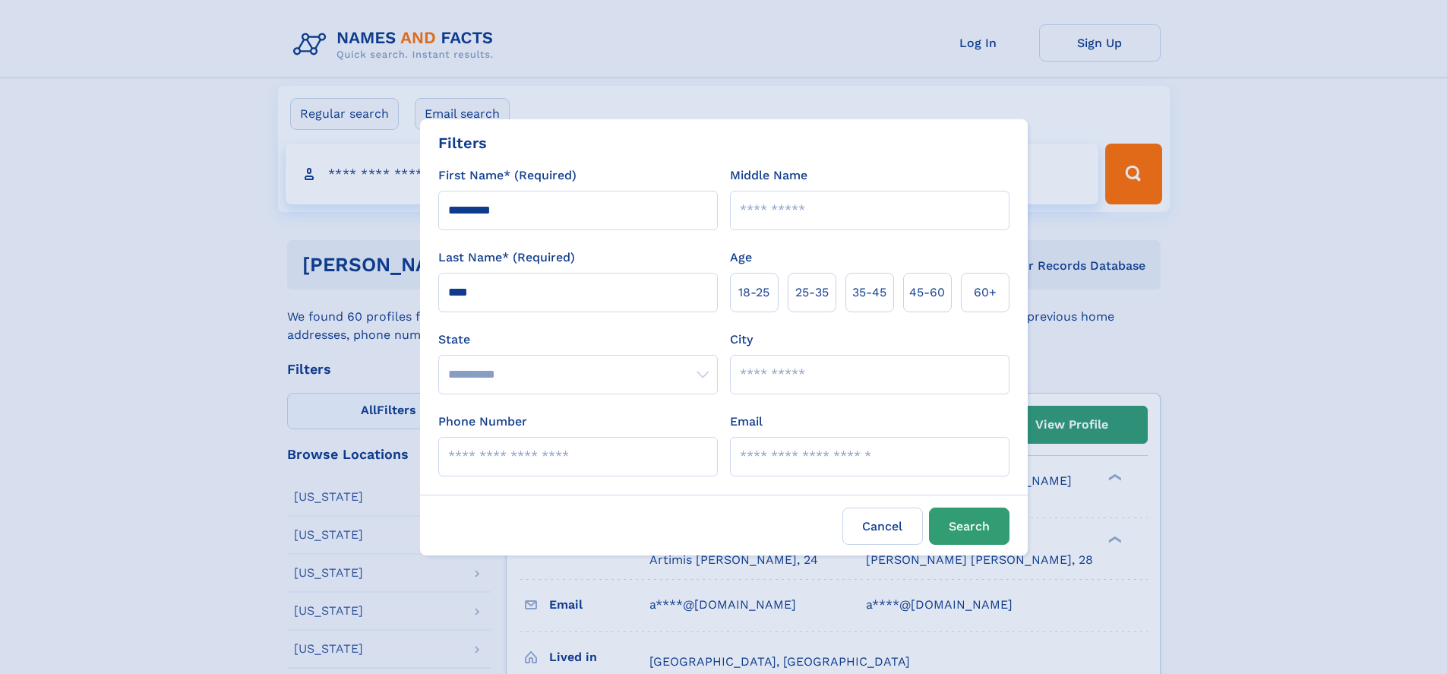  What do you see at coordinates (482, 421) in the screenshot?
I see `label: Phone Number` at bounding box center [482, 421].